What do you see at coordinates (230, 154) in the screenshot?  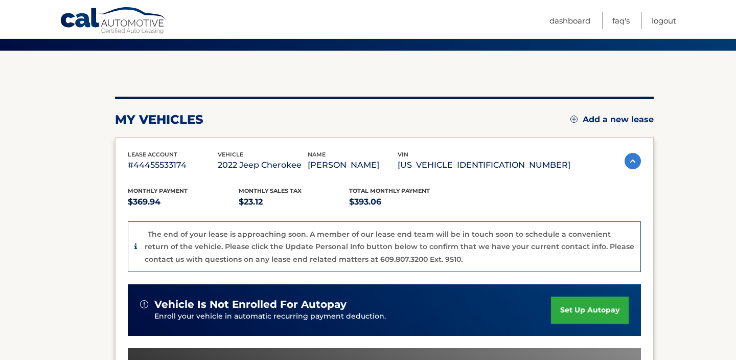 I see `span: vehicle` at bounding box center [230, 154].